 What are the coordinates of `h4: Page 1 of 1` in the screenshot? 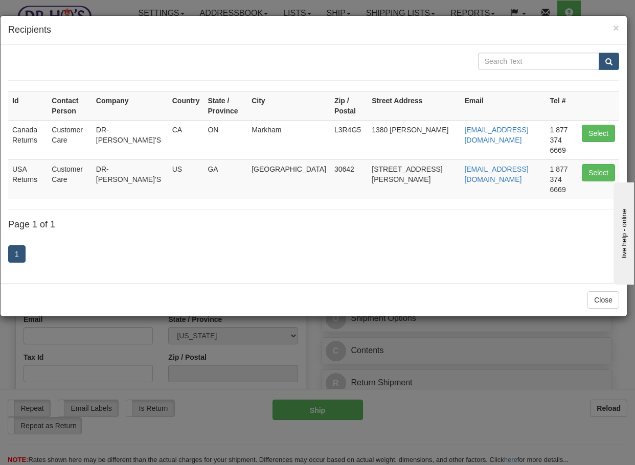 It's located at (313, 225).